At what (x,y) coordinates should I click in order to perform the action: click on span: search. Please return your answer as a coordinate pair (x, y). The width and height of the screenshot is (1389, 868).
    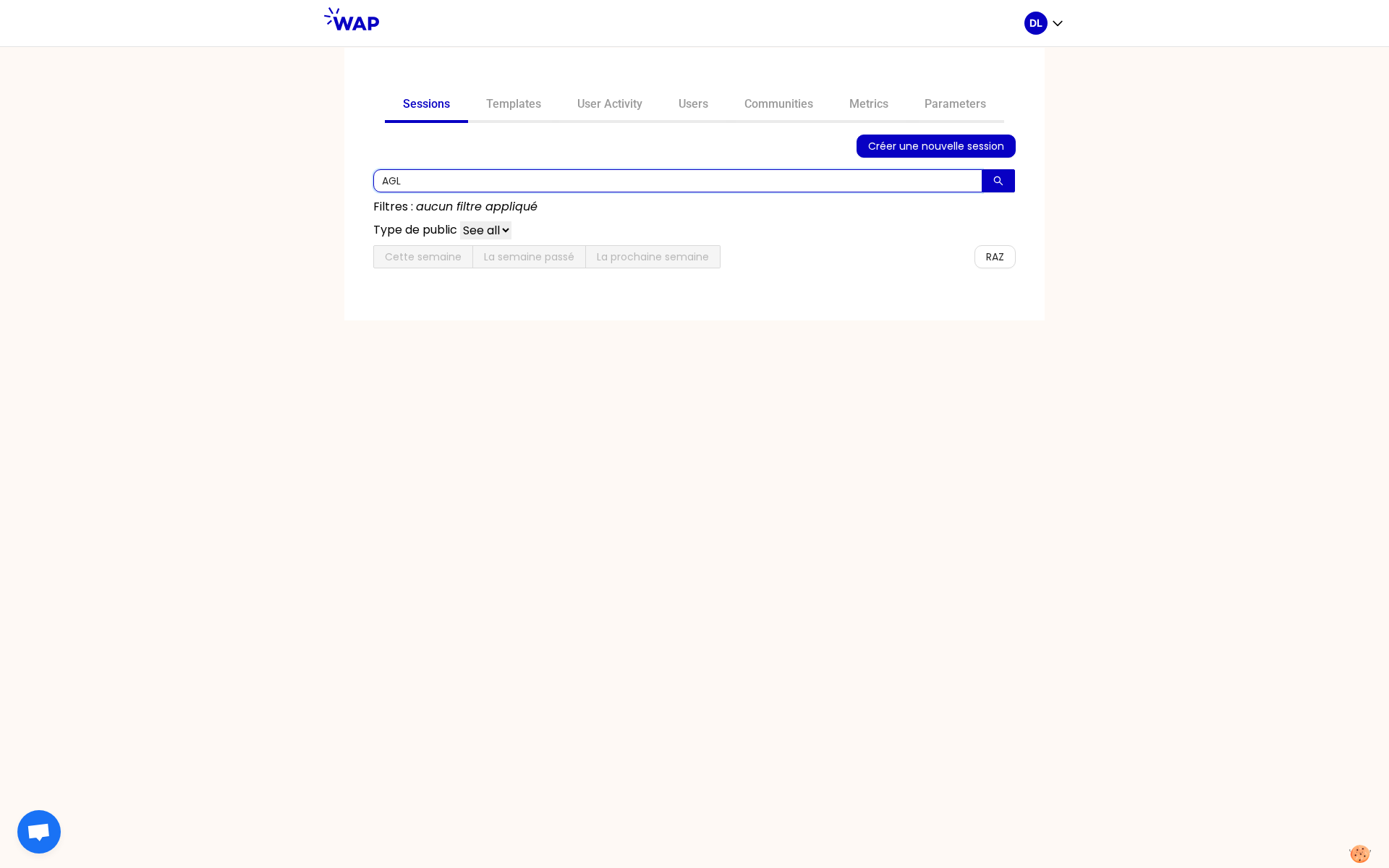
    Looking at the image, I should click on (998, 181).